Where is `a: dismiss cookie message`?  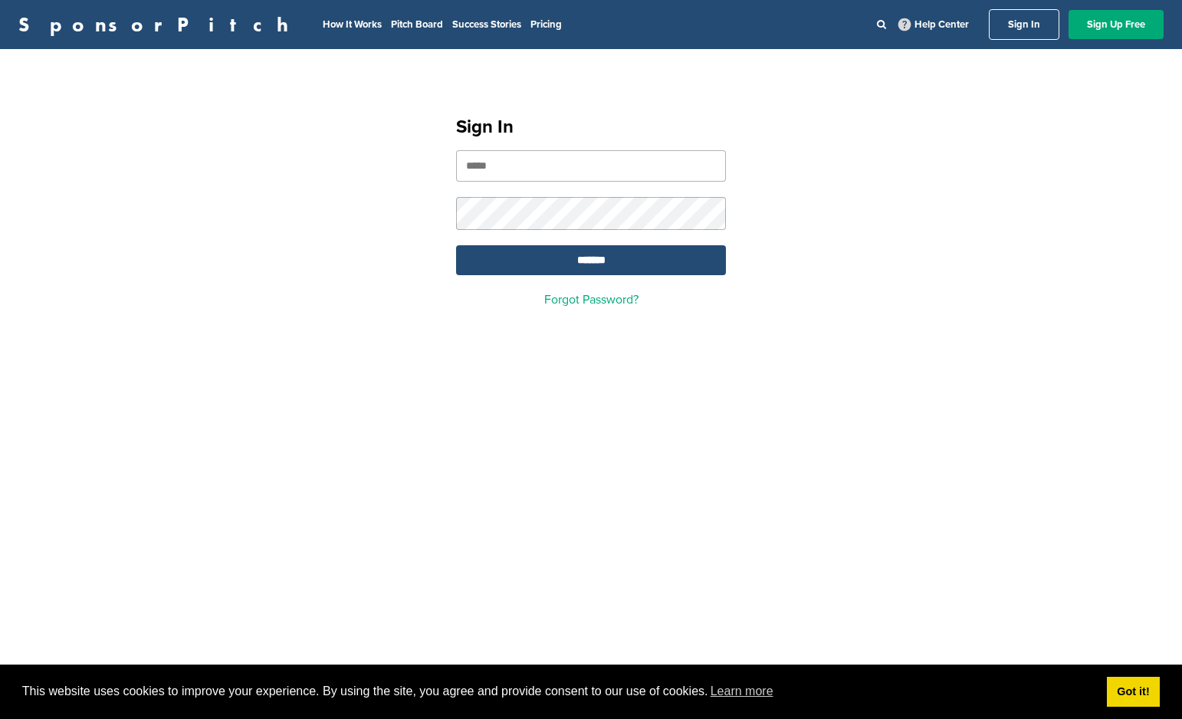 a: dismiss cookie message is located at coordinates (1133, 692).